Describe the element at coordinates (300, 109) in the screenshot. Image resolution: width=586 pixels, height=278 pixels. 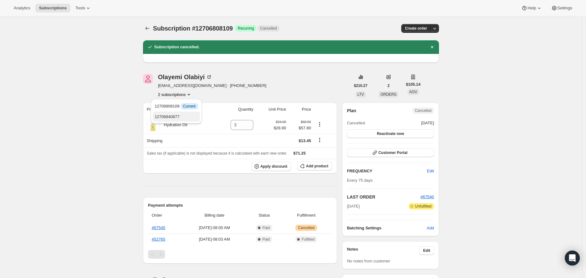
I see `th: Price` at that location.